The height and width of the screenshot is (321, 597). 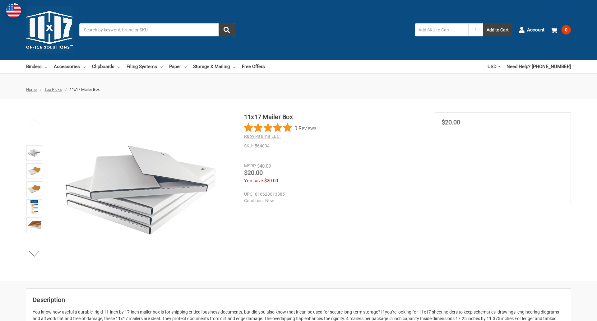 What do you see at coordinates (250, 166) in the screenshot?
I see `div: MSRP` at bounding box center [250, 166].